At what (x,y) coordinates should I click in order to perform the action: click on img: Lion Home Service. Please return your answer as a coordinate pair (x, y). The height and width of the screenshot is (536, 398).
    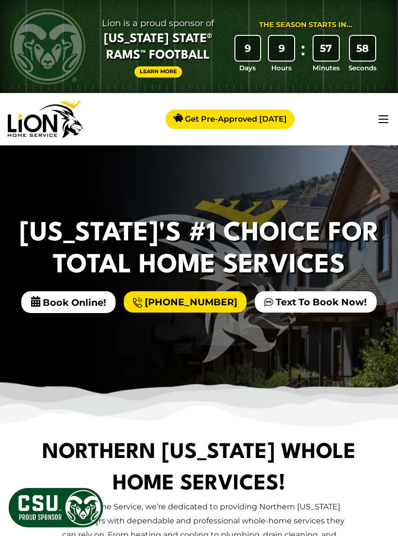
    Looking at the image, I should click on (45, 119).